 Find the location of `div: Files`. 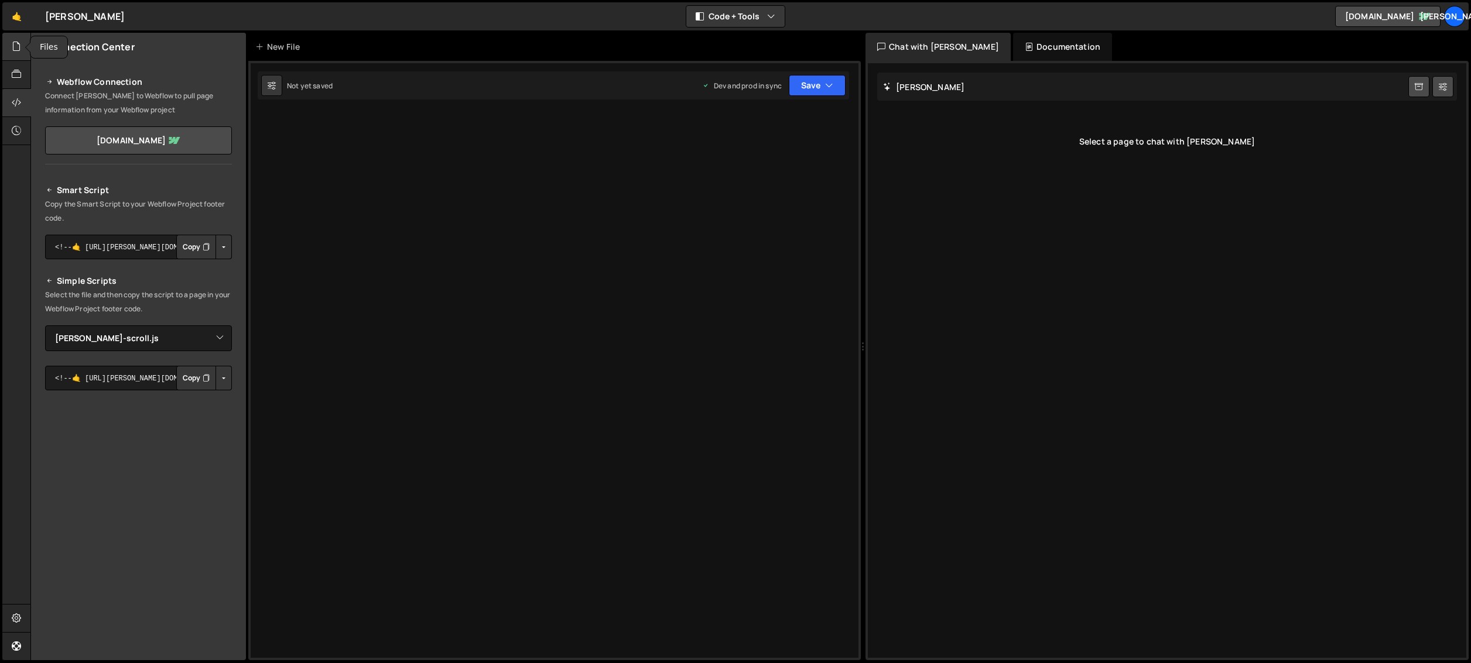

div: Files is located at coordinates (49, 47).